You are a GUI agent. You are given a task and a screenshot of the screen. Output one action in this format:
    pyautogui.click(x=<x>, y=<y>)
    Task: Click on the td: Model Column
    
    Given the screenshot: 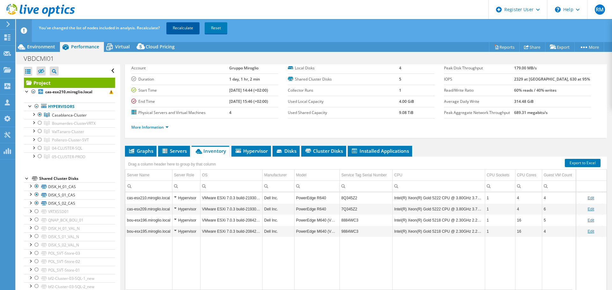 What is the action you would take?
    pyautogui.click(x=317, y=175)
    